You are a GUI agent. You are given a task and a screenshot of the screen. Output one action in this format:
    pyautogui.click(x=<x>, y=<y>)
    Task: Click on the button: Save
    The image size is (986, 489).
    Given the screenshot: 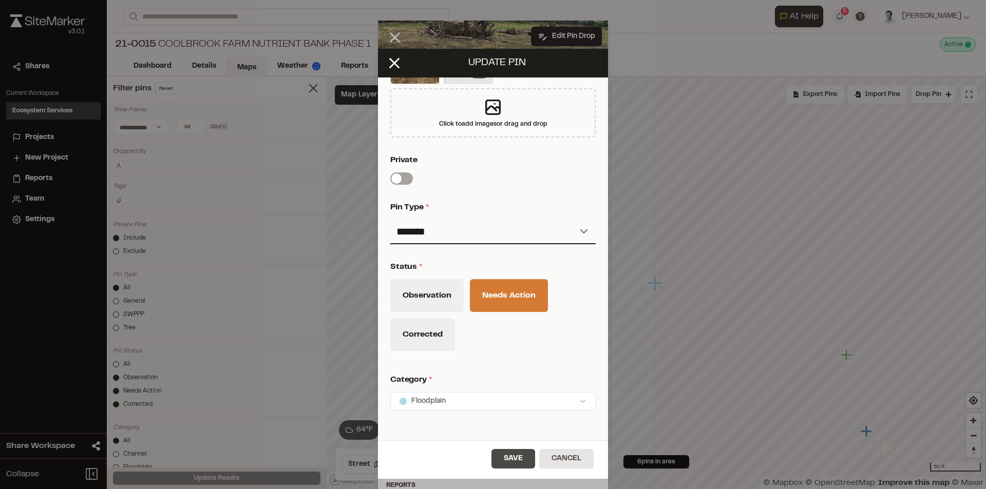 What is the action you would take?
    pyautogui.click(x=513, y=459)
    